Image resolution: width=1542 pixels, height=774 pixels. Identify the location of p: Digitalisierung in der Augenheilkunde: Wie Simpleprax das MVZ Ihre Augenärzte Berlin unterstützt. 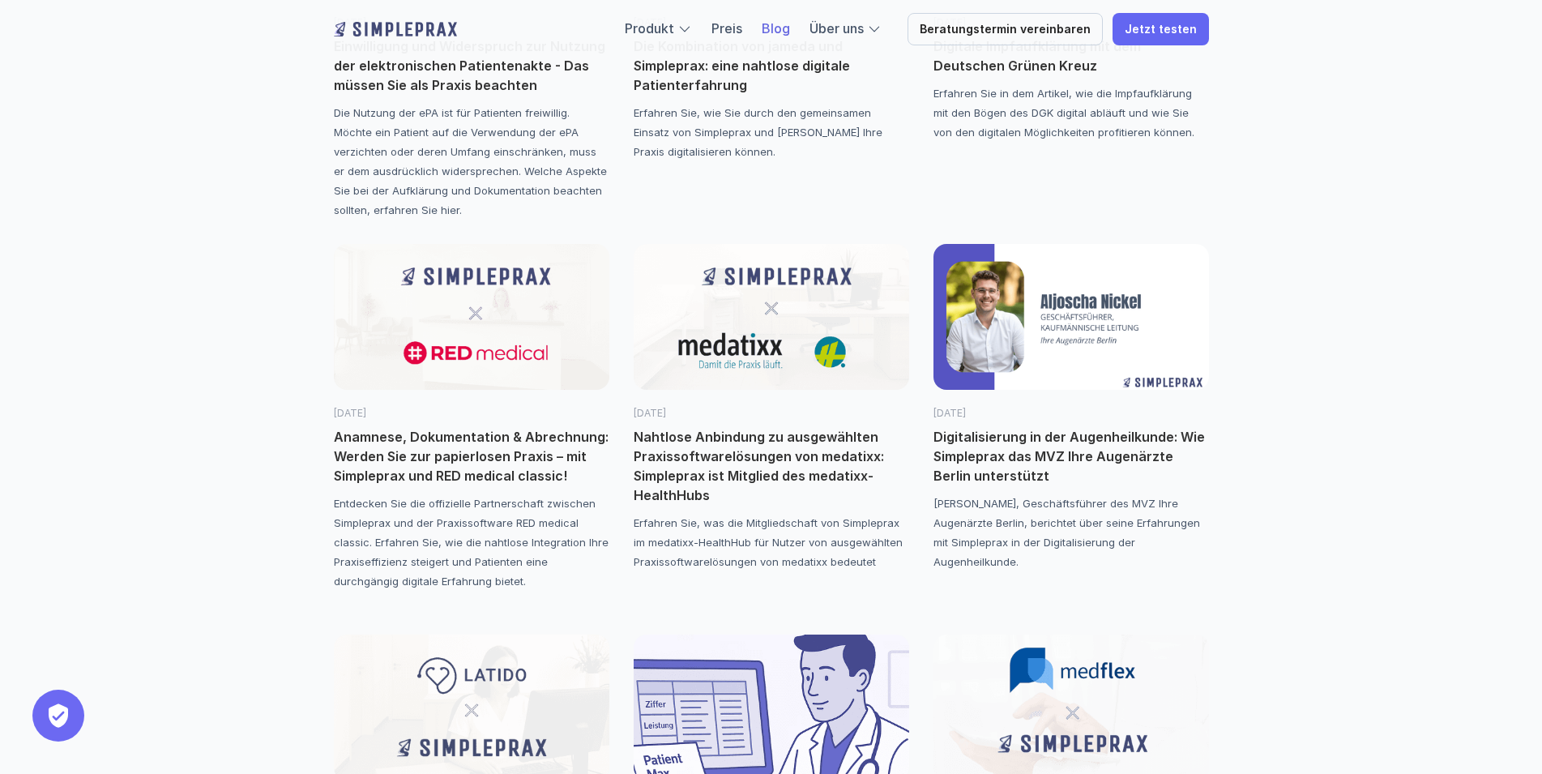
(1071, 456).